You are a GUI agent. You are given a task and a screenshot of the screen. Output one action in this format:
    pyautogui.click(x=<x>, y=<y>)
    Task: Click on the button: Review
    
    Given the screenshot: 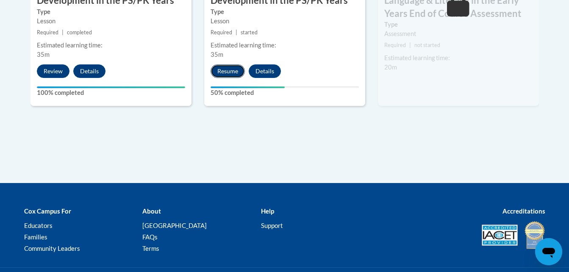 What is the action you would take?
    pyautogui.click(x=53, y=71)
    